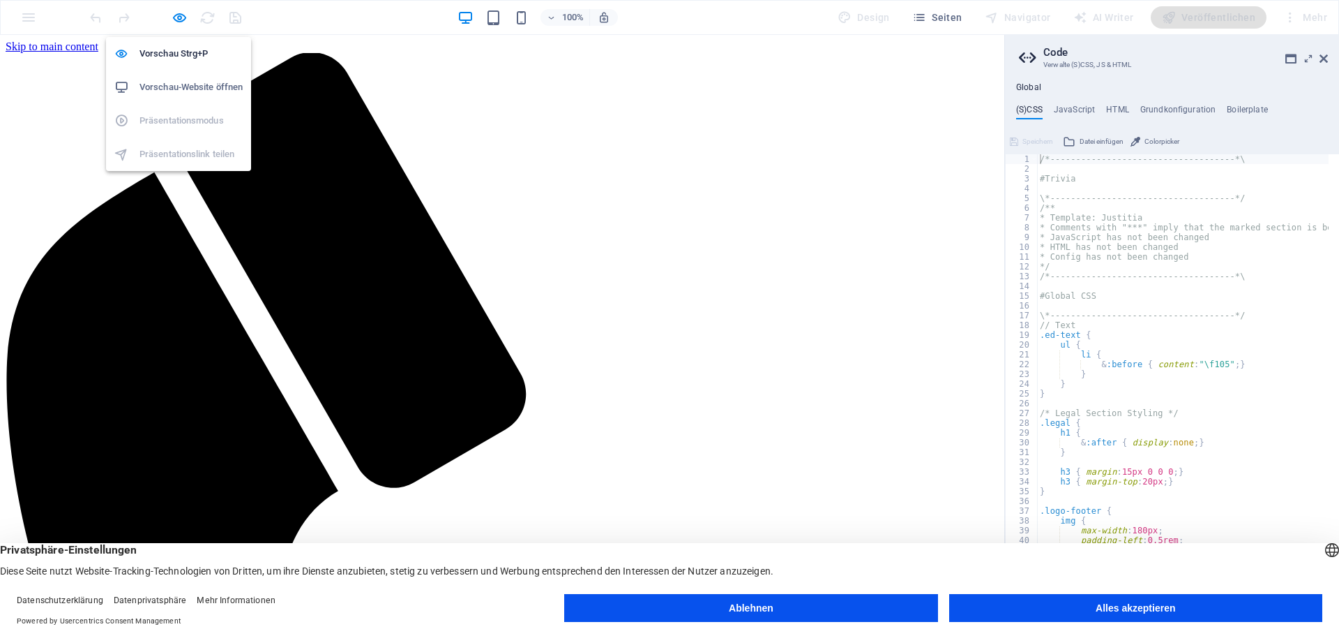  I want to click on div: 17, so click(1022, 315).